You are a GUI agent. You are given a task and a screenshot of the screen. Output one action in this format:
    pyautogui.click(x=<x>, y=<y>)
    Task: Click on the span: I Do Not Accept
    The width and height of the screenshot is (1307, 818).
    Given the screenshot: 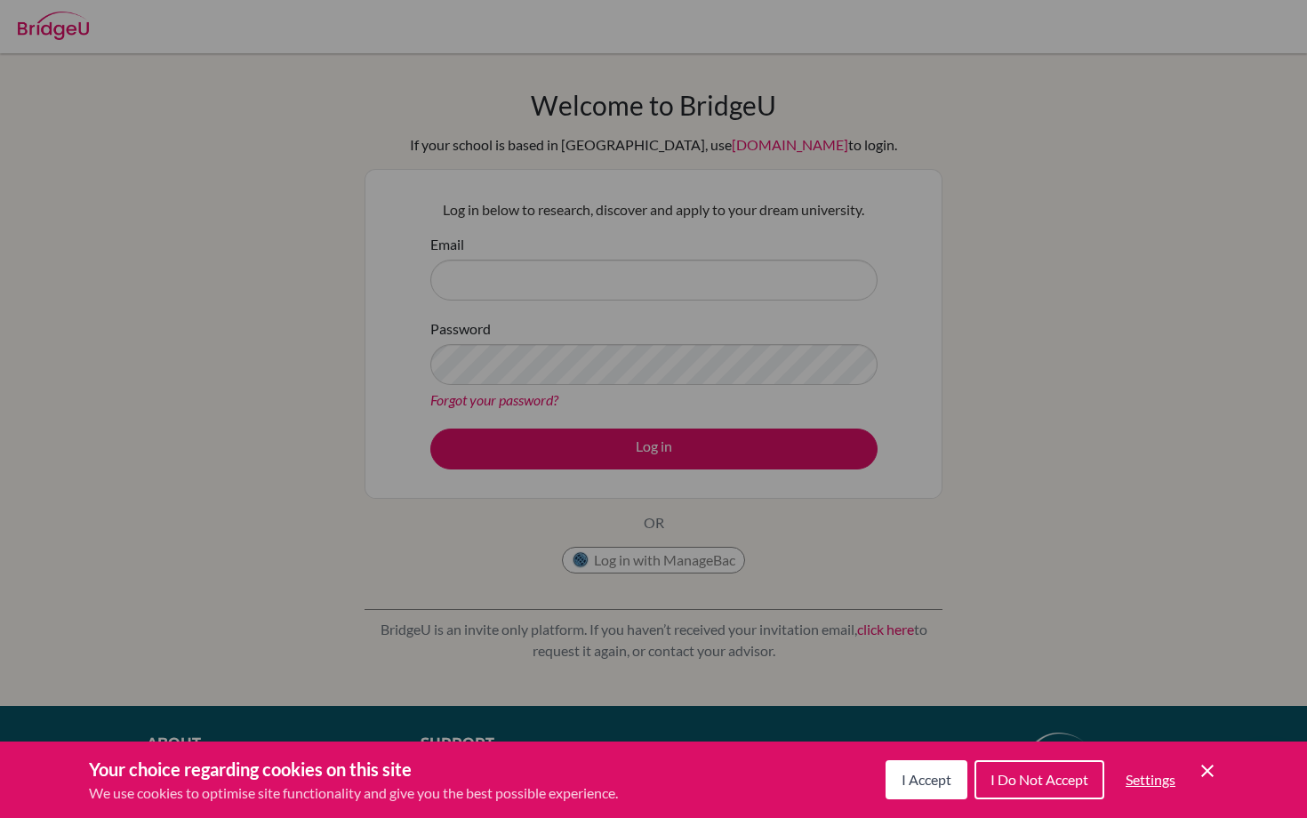 What is the action you would take?
    pyautogui.click(x=1040, y=779)
    